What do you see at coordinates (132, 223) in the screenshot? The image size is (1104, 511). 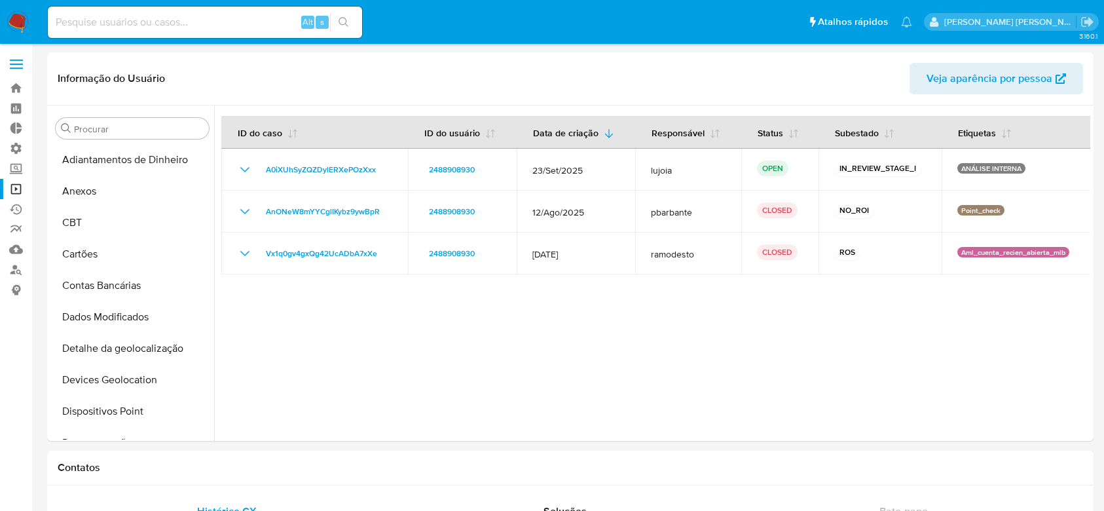 I see `button: CBT` at bounding box center [132, 223].